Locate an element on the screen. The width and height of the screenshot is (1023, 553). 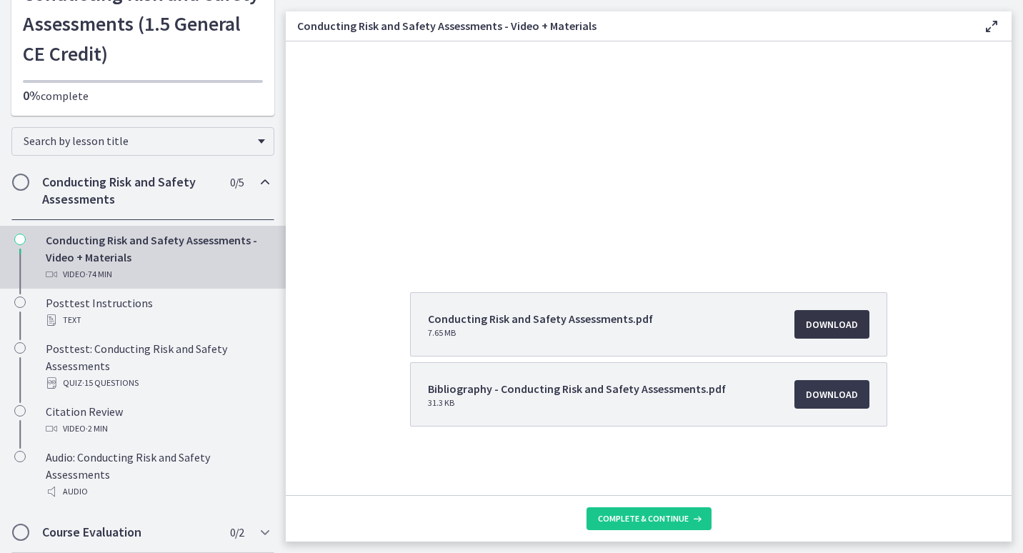
span: · 74 min is located at coordinates (99, 274).